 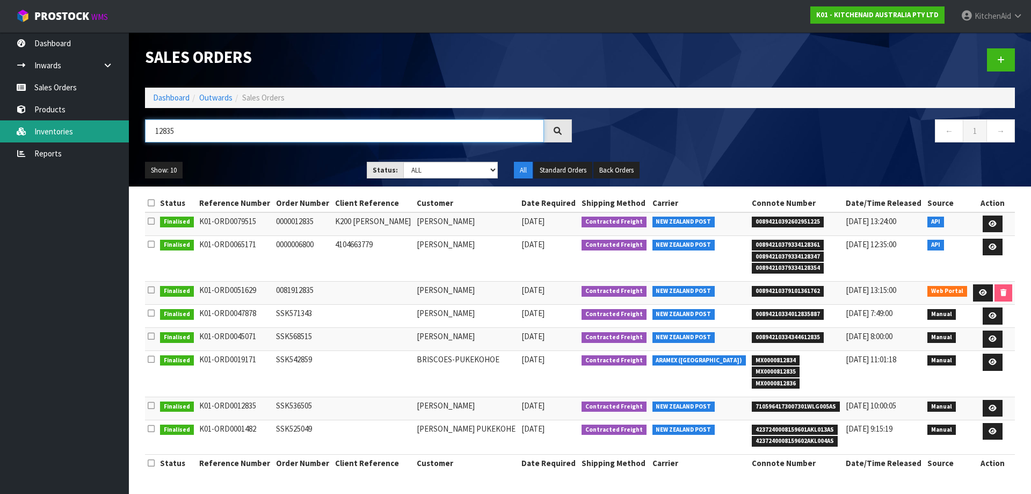 I want to click on span: API, so click(x=936, y=245).